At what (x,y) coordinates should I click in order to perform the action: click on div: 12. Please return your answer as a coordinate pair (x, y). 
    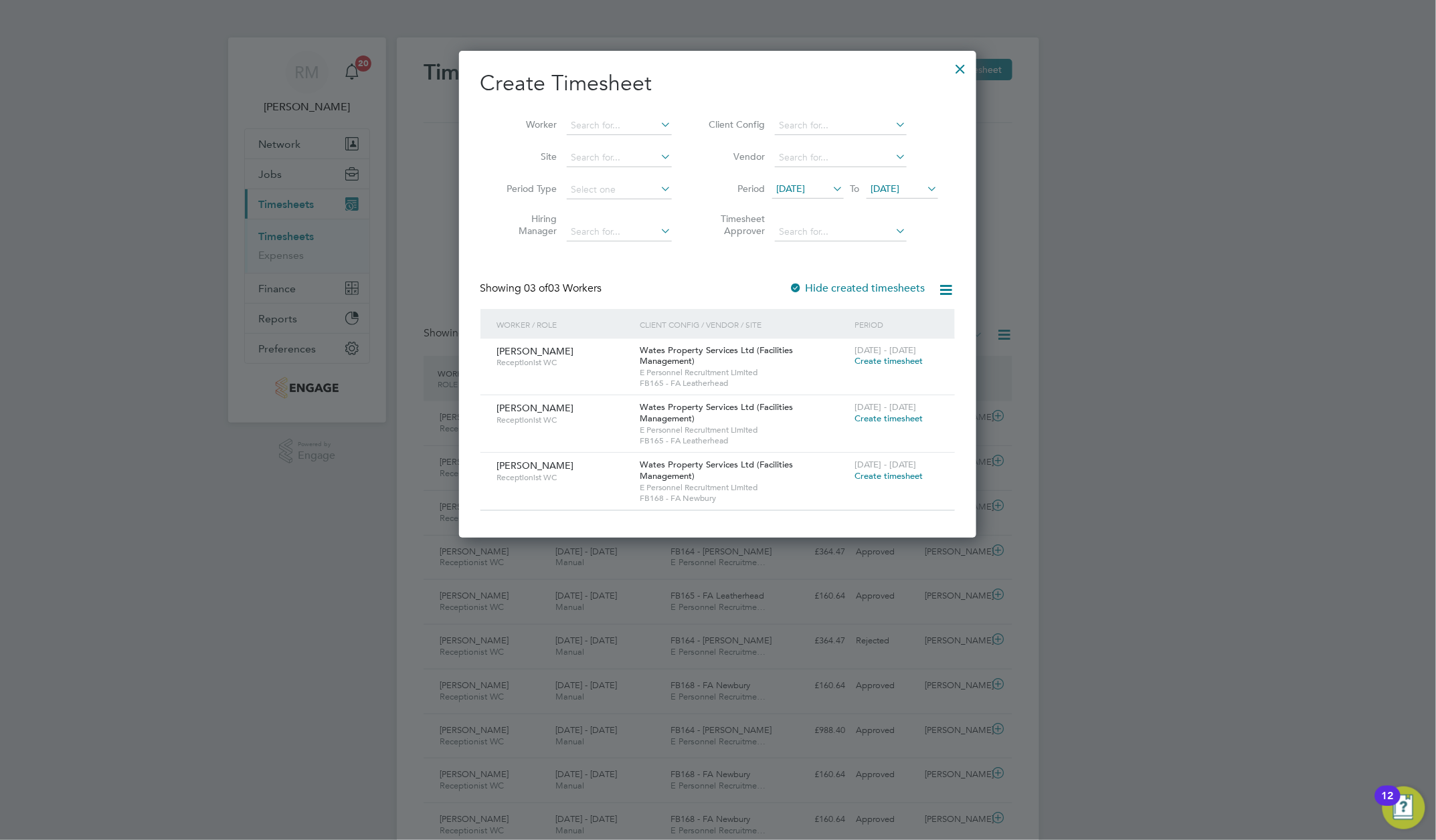
    Looking at the image, I should click on (1388, 804).